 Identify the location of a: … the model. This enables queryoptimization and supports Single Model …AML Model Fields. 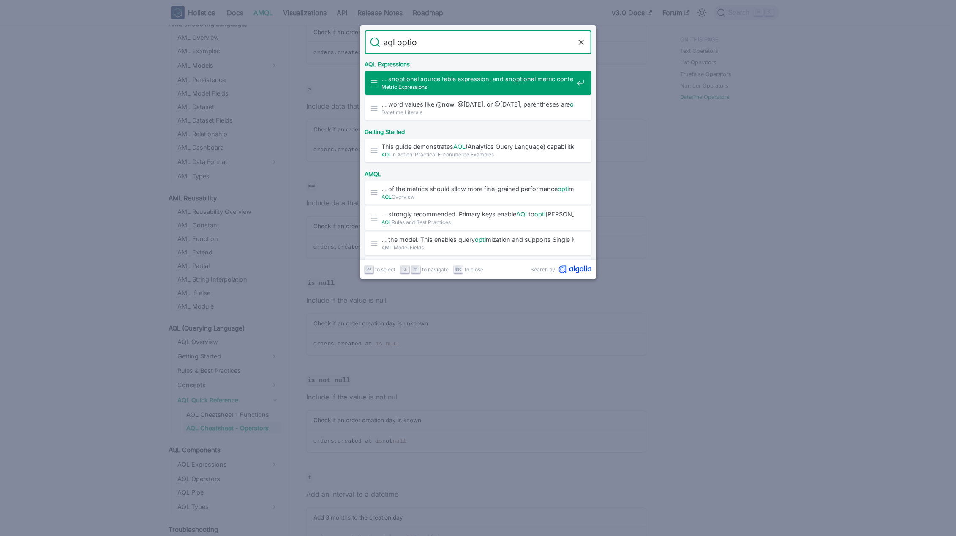
(478, 243).